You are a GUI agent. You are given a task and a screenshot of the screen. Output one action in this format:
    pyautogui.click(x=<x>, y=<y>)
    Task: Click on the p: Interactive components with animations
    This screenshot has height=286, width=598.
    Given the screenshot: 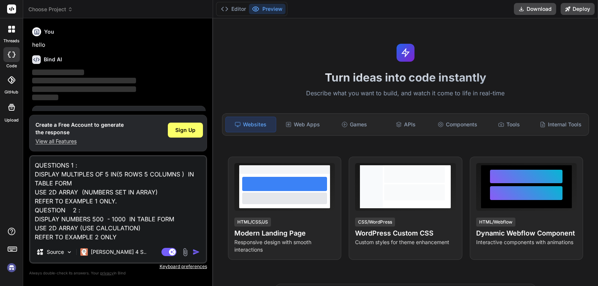 What is the action you would take?
    pyautogui.click(x=526, y=242)
    